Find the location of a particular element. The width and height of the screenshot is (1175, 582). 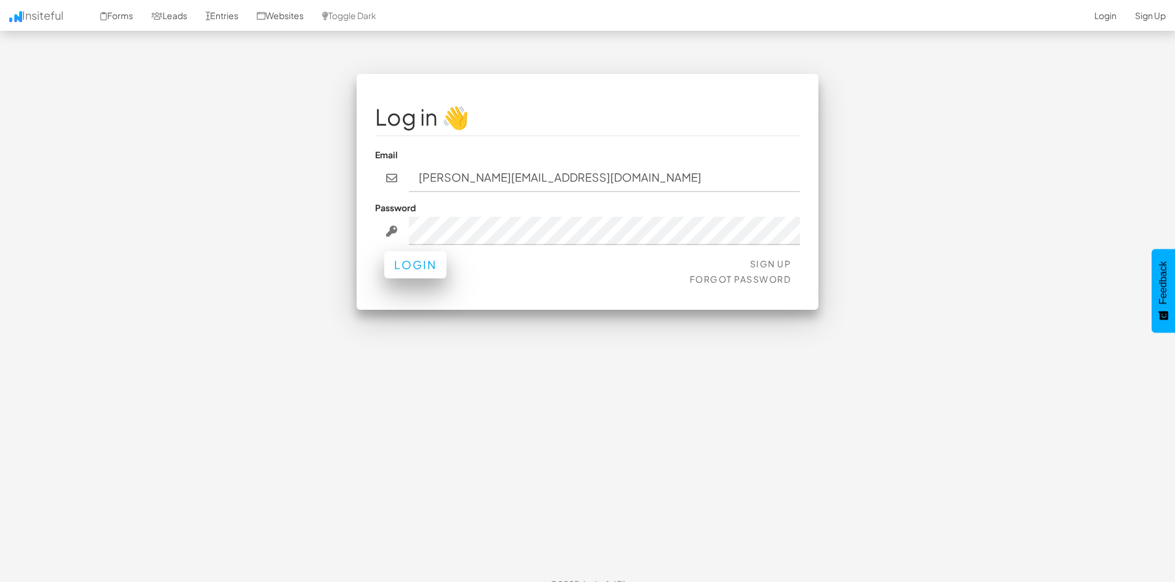

button: Feedback - Show survey is located at coordinates (1163, 291).